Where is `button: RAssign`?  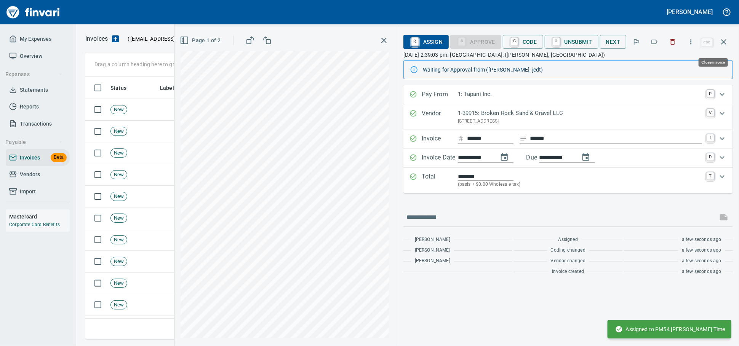 button: RAssign is located at coordinates (426, 42).